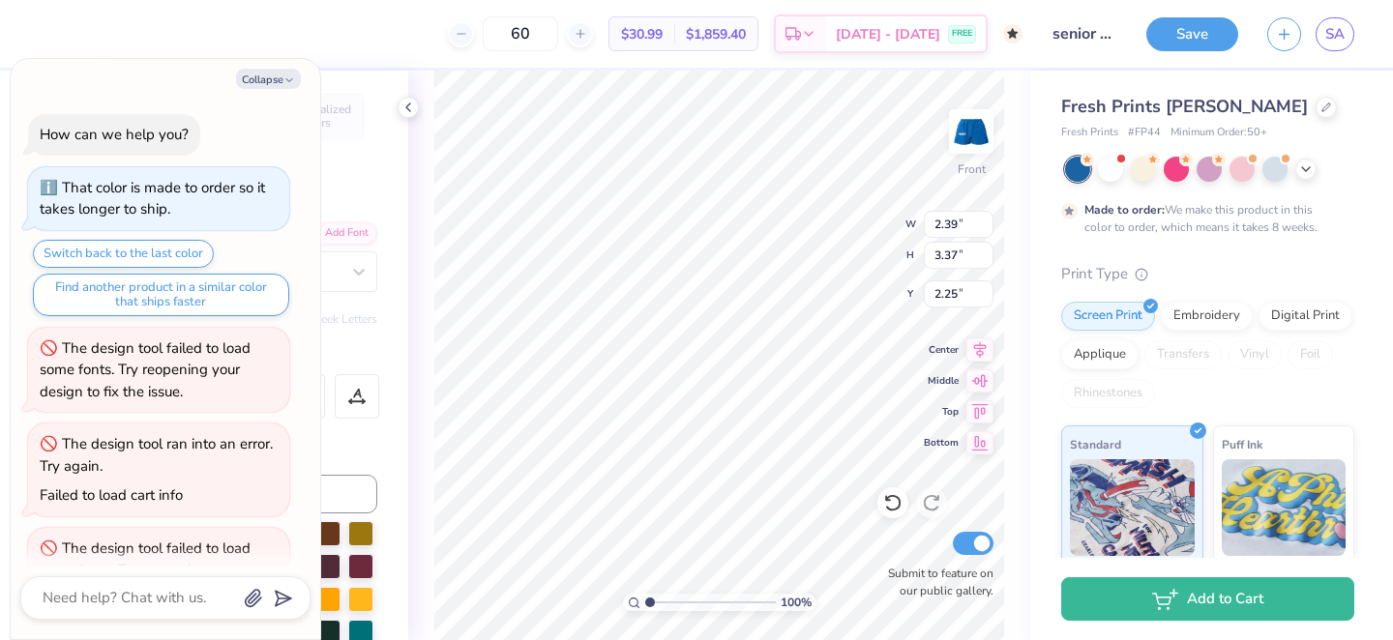  Describe the element at coordinates (935, 582) in the screenshot. I see `label: Submit to feature on our public gallery.` at that location.